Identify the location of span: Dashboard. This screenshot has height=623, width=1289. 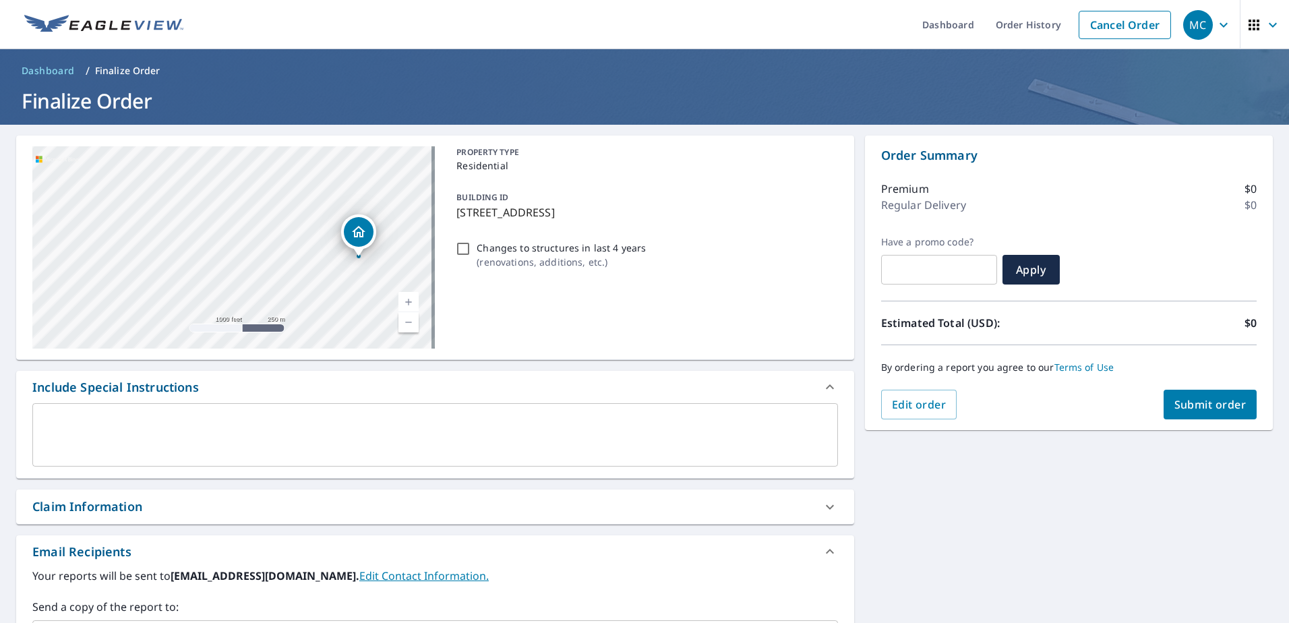
(48, 71).